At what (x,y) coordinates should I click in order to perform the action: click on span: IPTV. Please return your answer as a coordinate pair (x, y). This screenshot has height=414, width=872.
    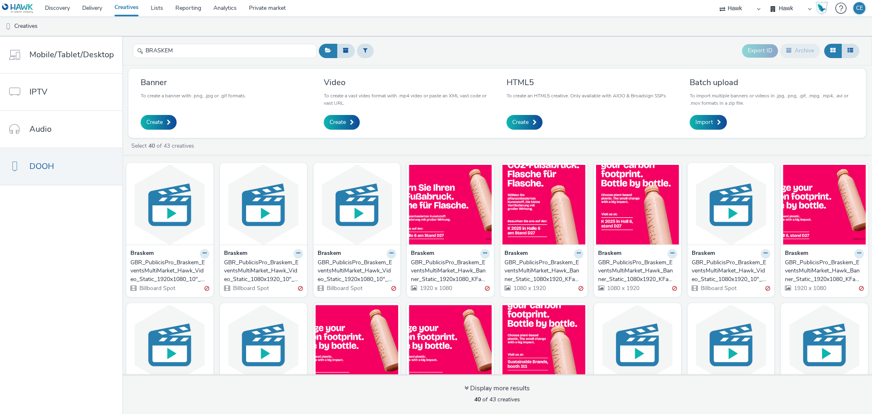
    Looking at the image, I should click on (38, 92).